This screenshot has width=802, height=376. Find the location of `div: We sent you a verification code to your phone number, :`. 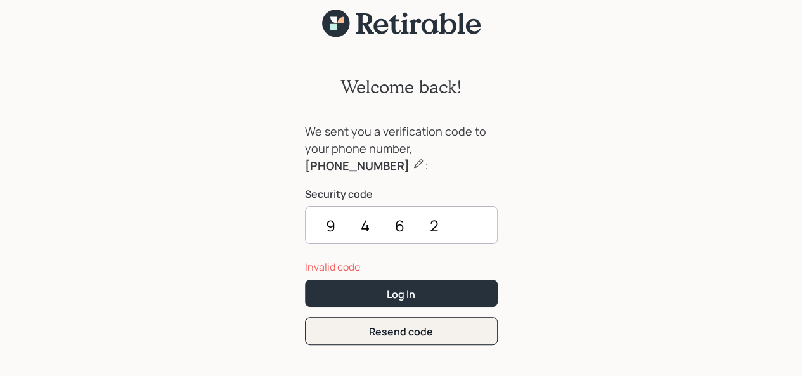

div: We sent you a verification code to your phone number, : is located at coordinates (401, 148).